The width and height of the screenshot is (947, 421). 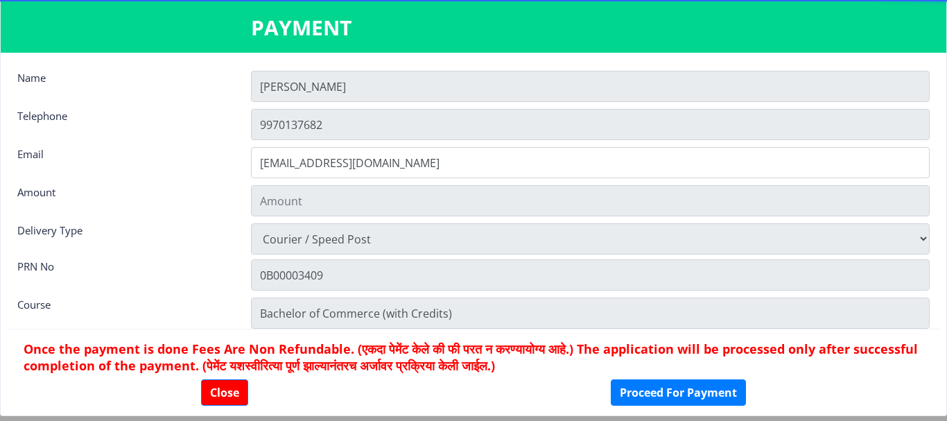 I want to click on button: Proceed For Payment, so click(x=678, y=392).